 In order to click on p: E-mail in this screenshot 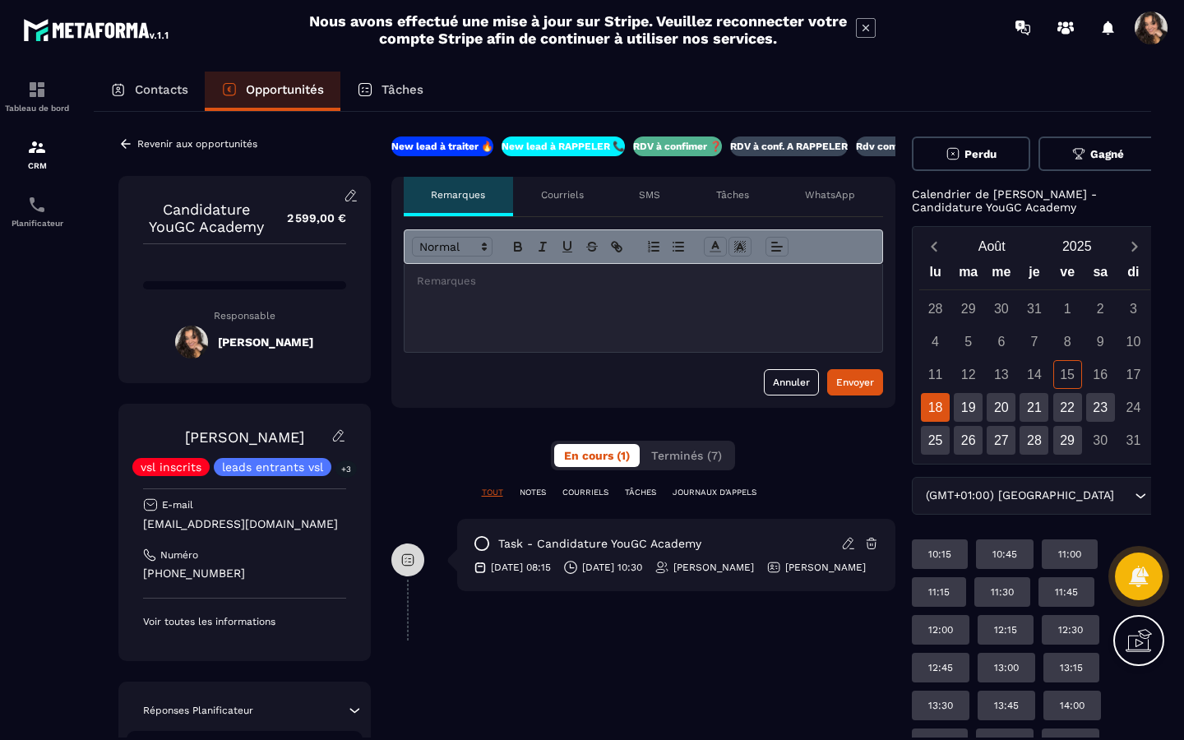, I will do `click(178, 505)`.